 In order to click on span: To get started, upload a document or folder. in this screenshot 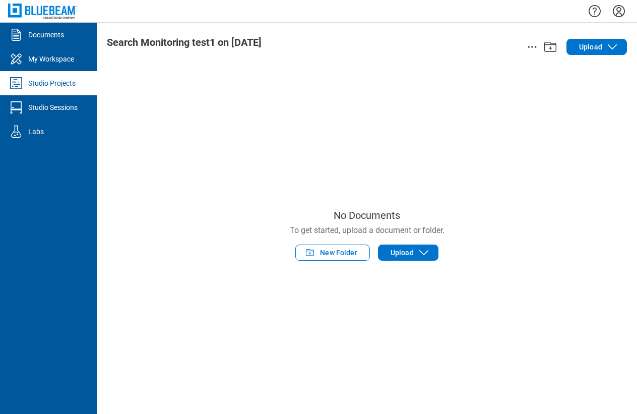, I will do `click(367, 230)`.